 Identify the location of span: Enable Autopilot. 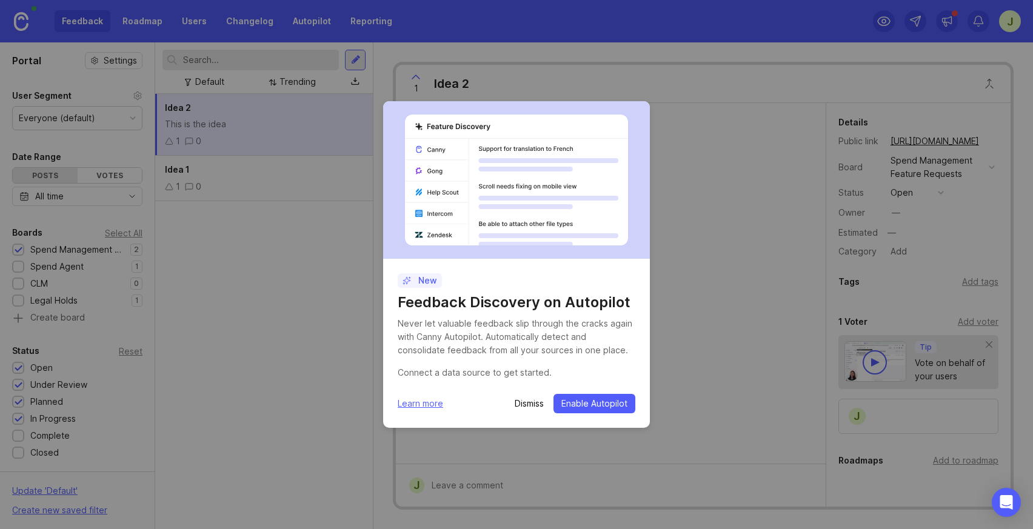
(594, 404).